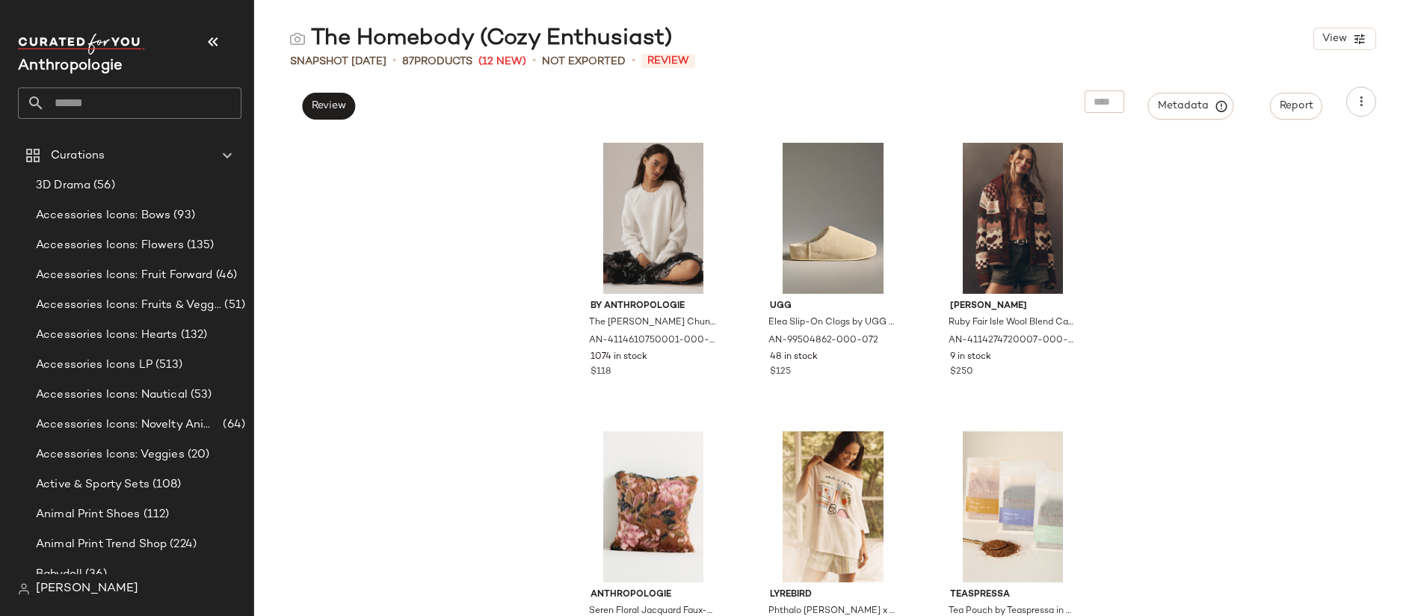 The width and height of the screenshot is (1412, 616). What do you see at coordinates (970, 357) in the screenshot?
I see `span: 9 in stock` at bounding box center [970, 357].